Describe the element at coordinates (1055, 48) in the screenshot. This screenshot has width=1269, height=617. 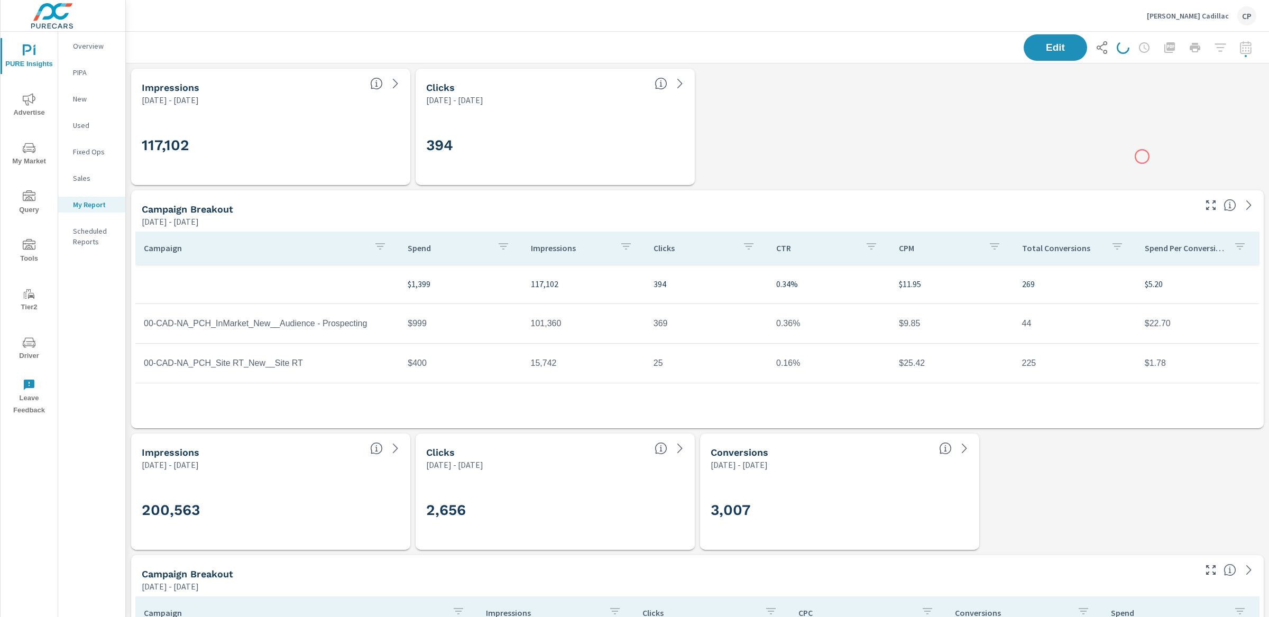
I see `button: Edit` at that location.